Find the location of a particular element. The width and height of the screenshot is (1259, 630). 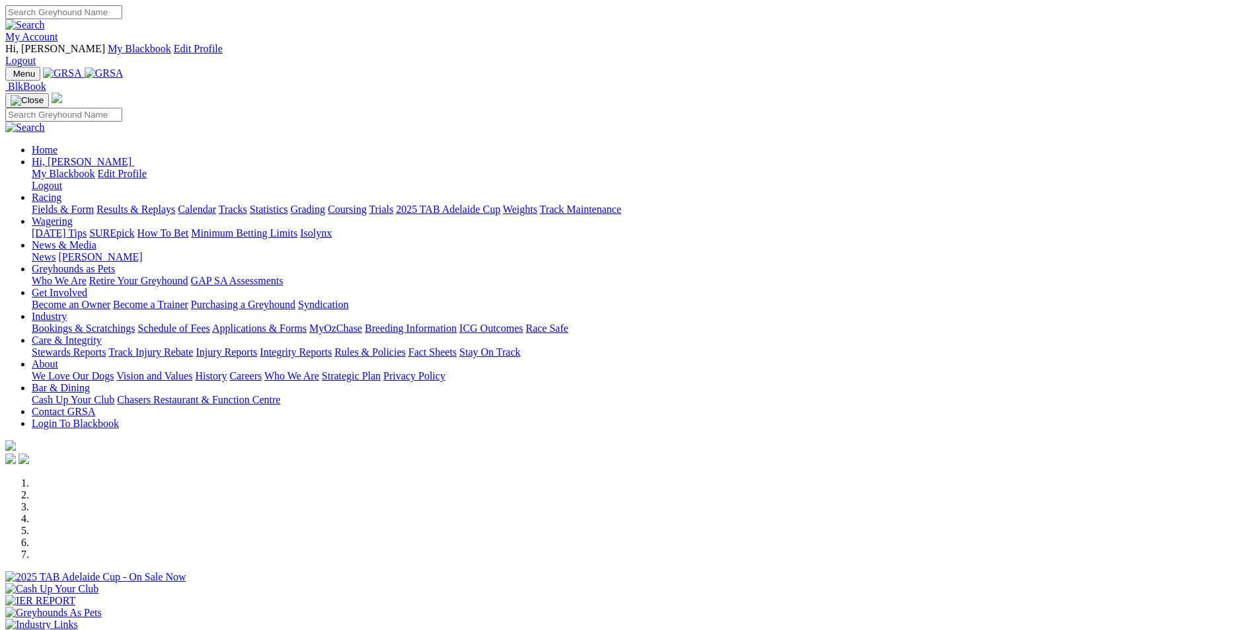

a: Login To Blackbook is located at coordinates (75, 423).